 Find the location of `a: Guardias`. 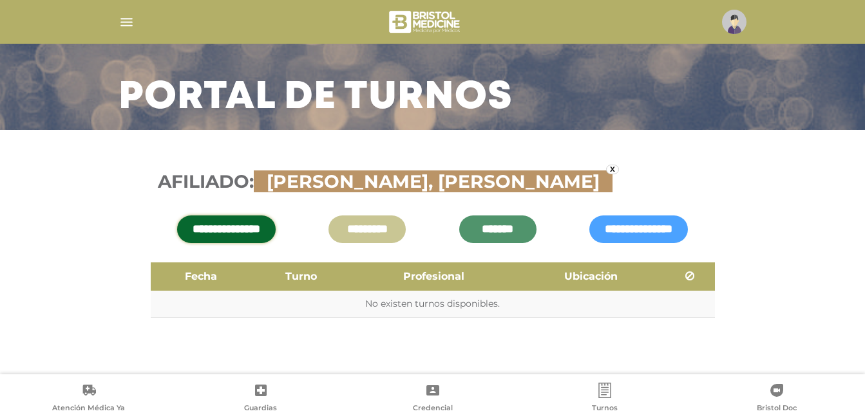

a: Guardias is located at coordinates (260, 399).